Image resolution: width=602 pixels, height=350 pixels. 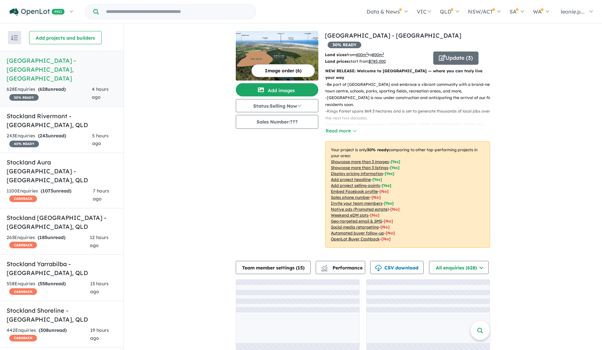 I want to click on u: Display pricing information, so click(x=357, y=173).